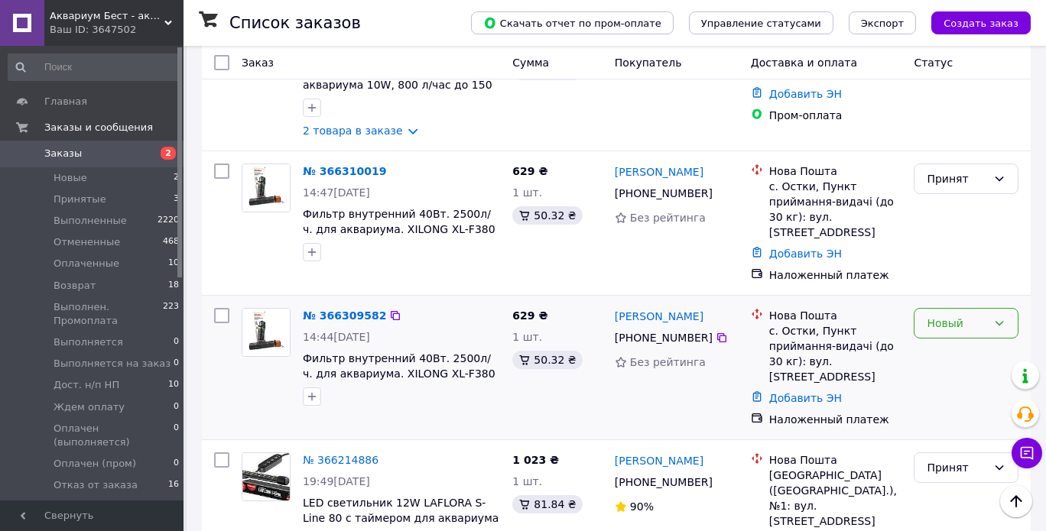 The height and width of the screenshot is (531, 1046). I want to click on span: Выполненные, so click(90, 221).